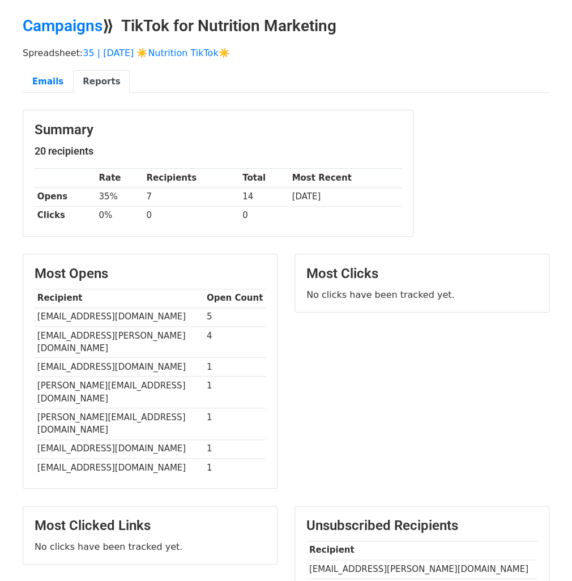  What do you see at coordinates (264, 196) in the screenshot?
I see `td: 14` at bounding box center [264, 196].